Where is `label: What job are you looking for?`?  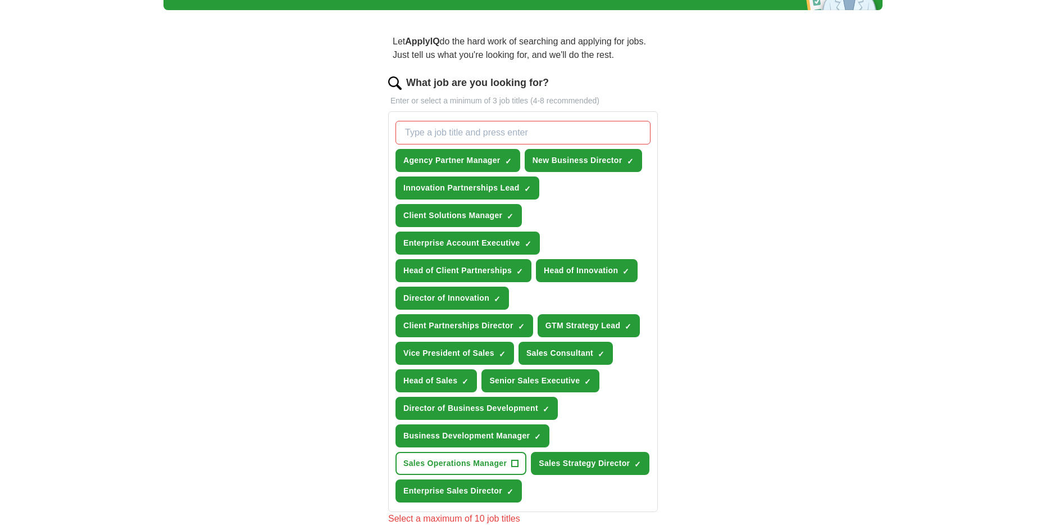 label: What job are you looking for? is located at coordinates (477, 83).